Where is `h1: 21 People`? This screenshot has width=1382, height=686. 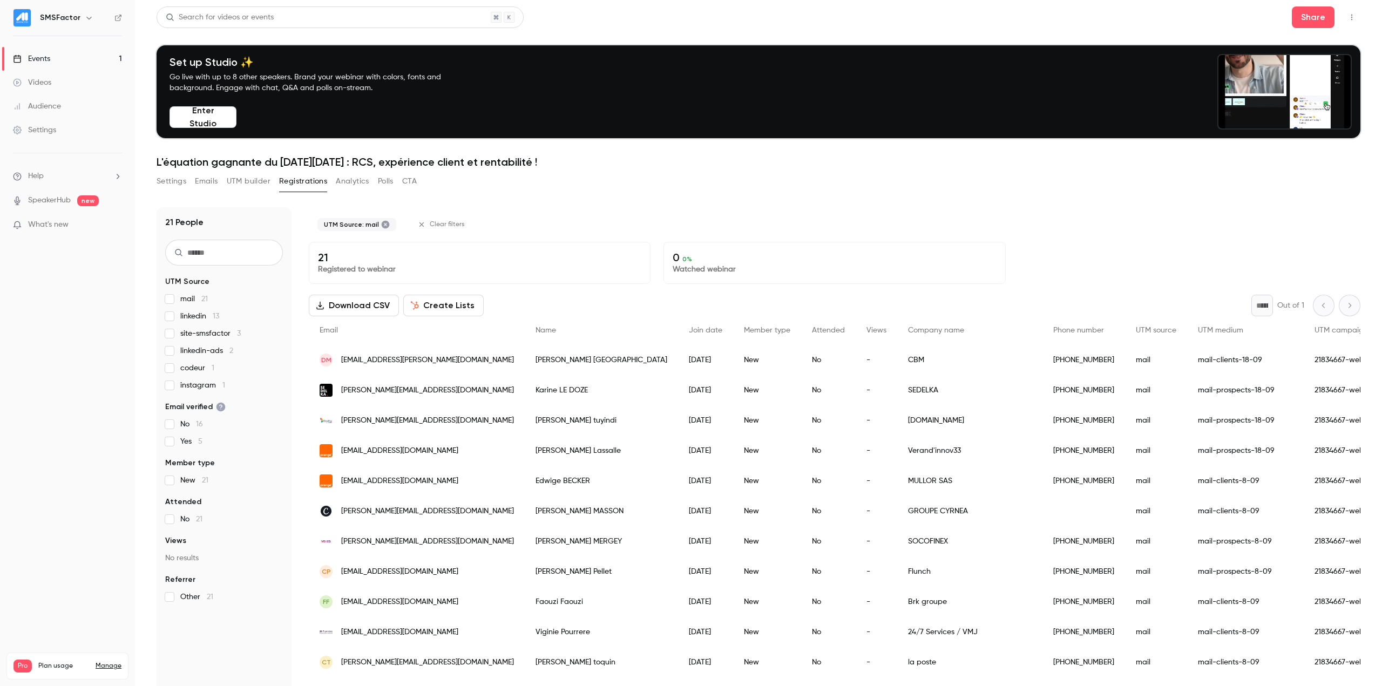
h1: 21 People is located at coordinates (184, 222).